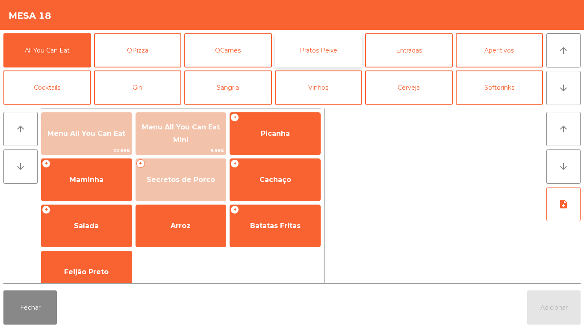  I want to click on span: Feijão Preto, so click(86, 272).